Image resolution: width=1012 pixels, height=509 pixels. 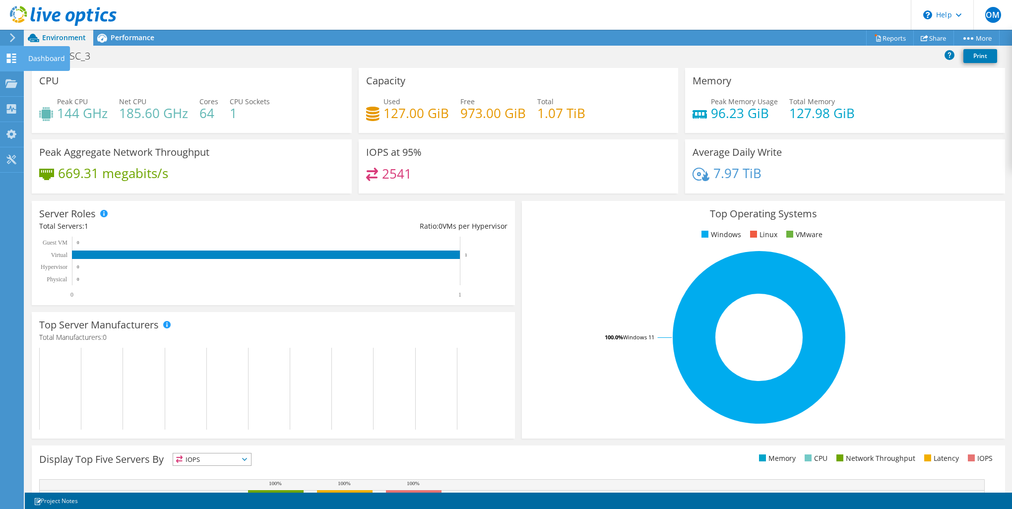 I want to click on h4: 64, so click(x=209, y=113).